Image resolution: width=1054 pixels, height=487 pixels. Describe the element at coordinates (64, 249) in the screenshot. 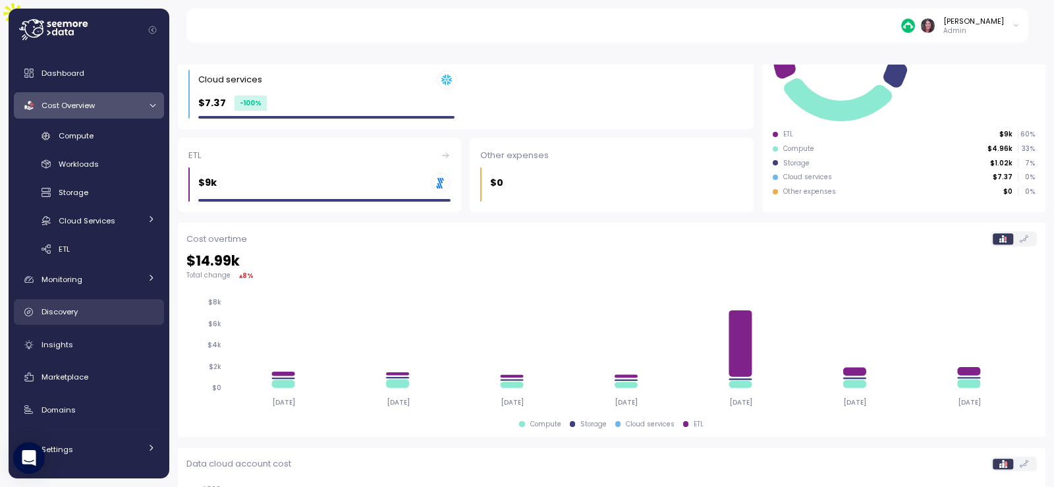

I see `span: ETL` at that location.